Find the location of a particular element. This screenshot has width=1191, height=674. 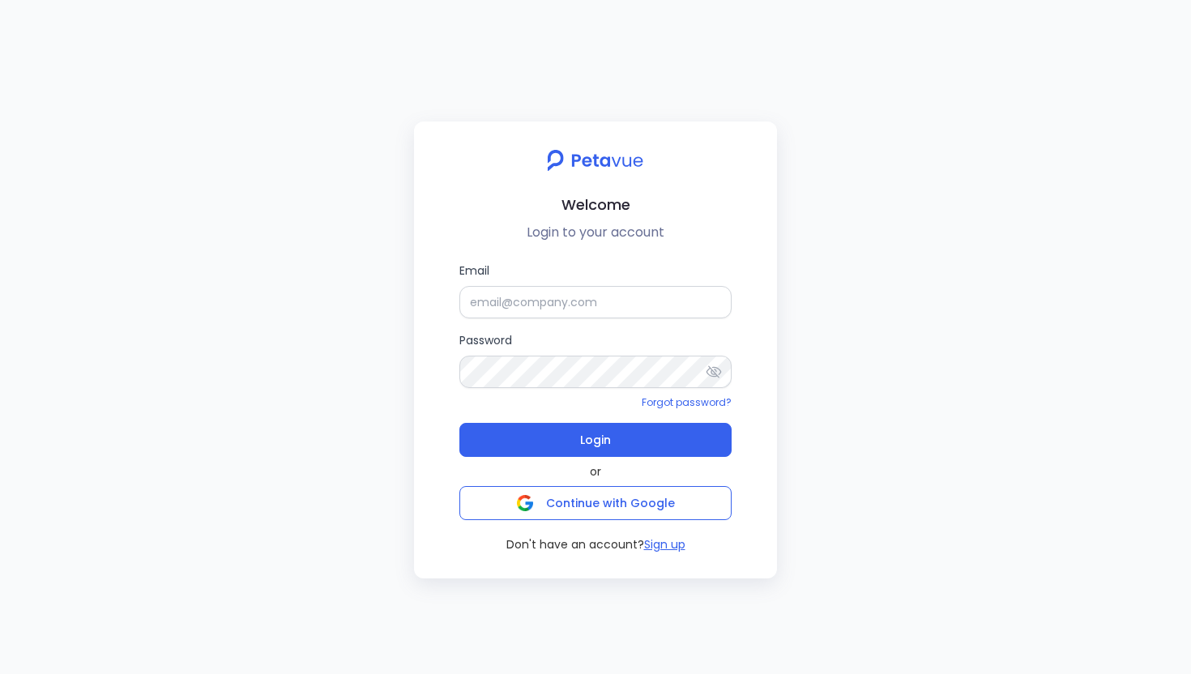

label: Password is located at coordinates (595, 360).